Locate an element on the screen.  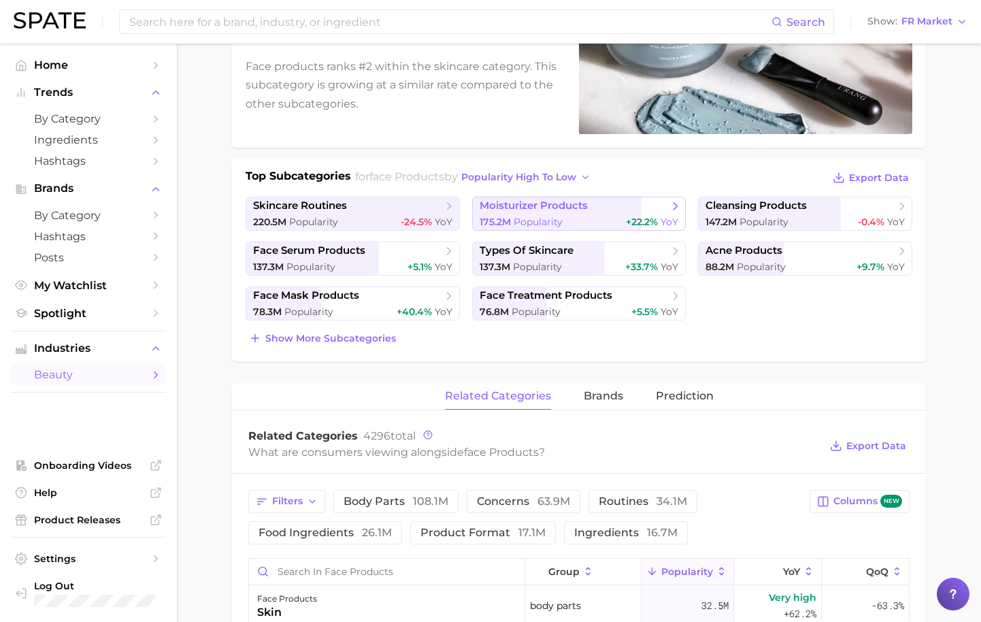
span: types of skincare is located at coordinates (527, 250).